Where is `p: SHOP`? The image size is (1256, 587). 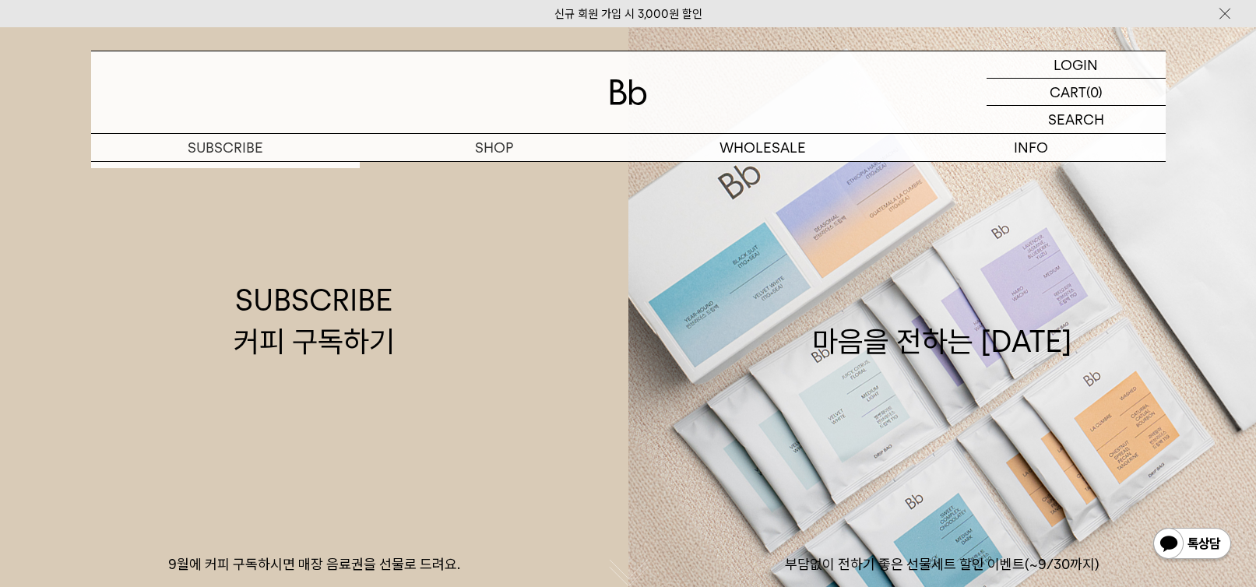
p: SHOP is located at coordinates (494, 147).